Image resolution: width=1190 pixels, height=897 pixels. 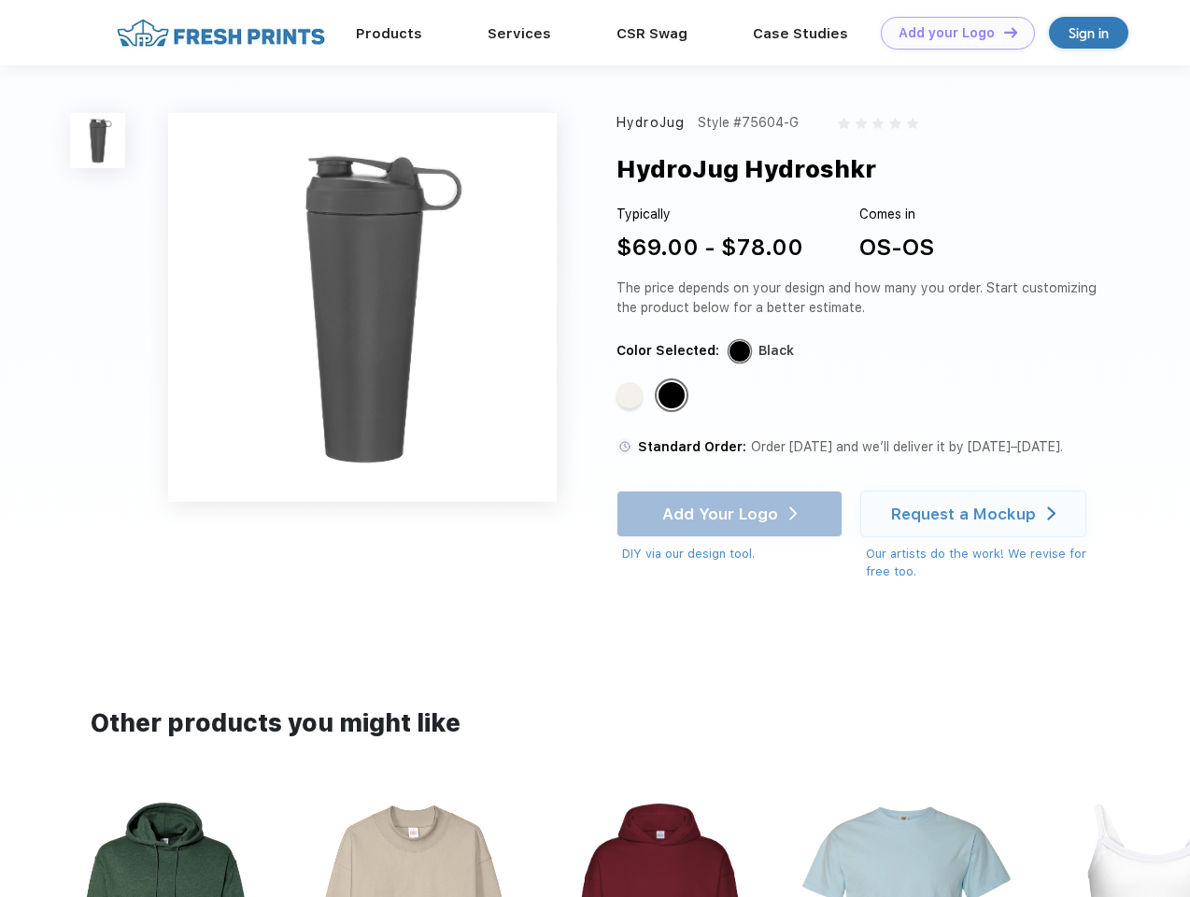 What do you see at coordinates (897, 214) in the screenshot?
I see `div: Comes in` at bounding box center [897, 214].